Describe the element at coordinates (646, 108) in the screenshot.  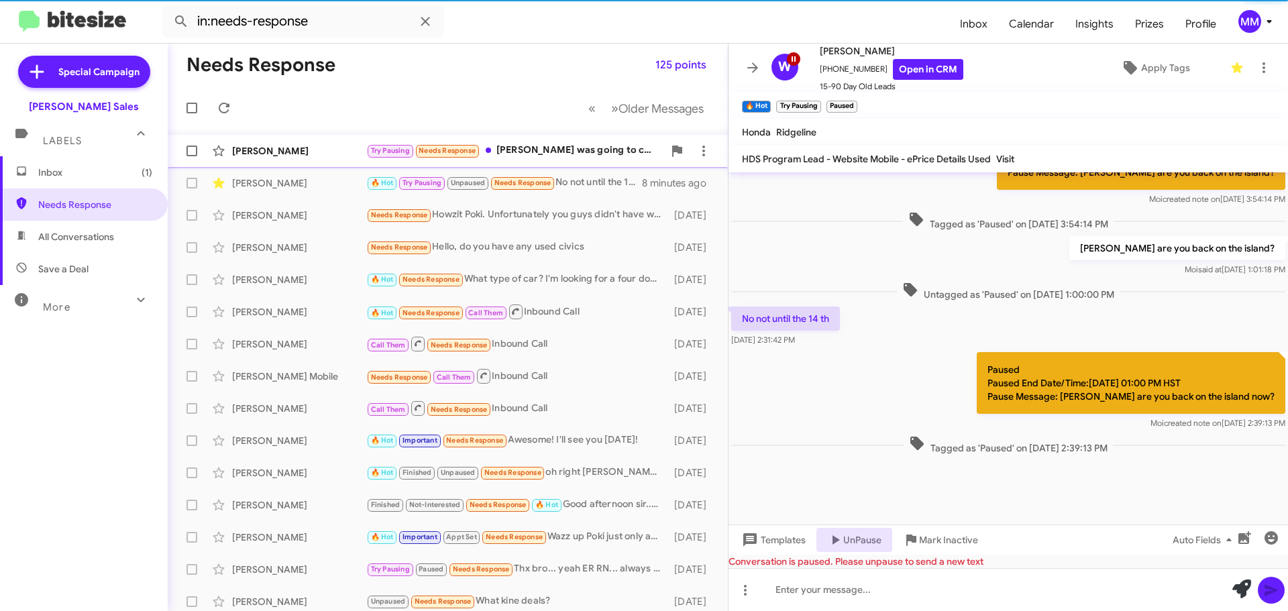
I see `nav: Page navigation example` at that location.